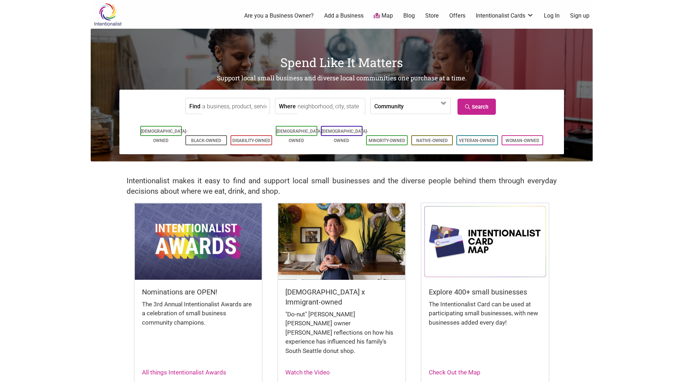  I want to click on a: All things Intentionalist Awards, so click(184, 372).